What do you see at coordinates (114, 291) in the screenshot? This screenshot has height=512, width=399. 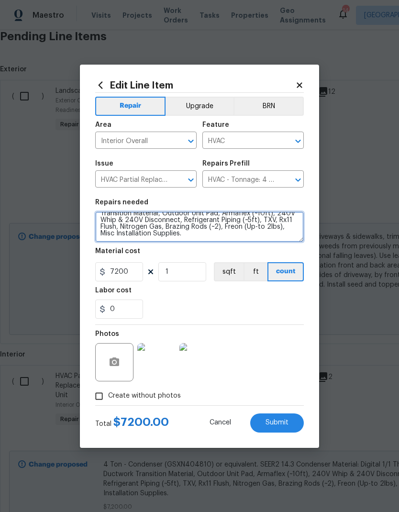 I see `h5: Labor cost` at bounding box center [114, 291].